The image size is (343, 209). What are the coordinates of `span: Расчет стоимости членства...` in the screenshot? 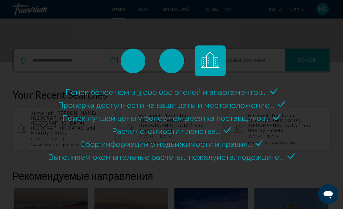 It's located at (166, 131).